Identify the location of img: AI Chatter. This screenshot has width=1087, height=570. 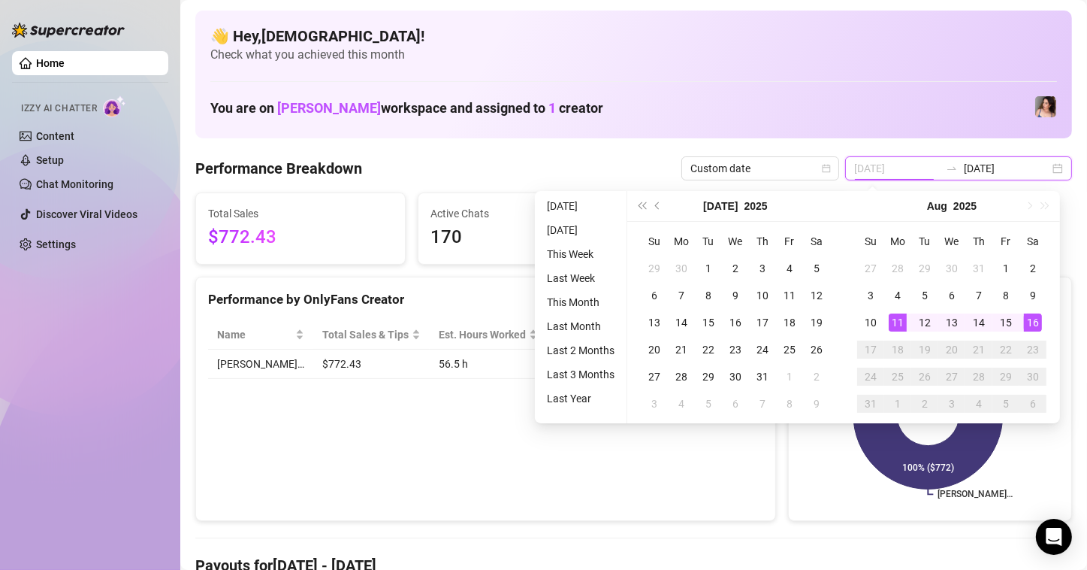
(114, 106).